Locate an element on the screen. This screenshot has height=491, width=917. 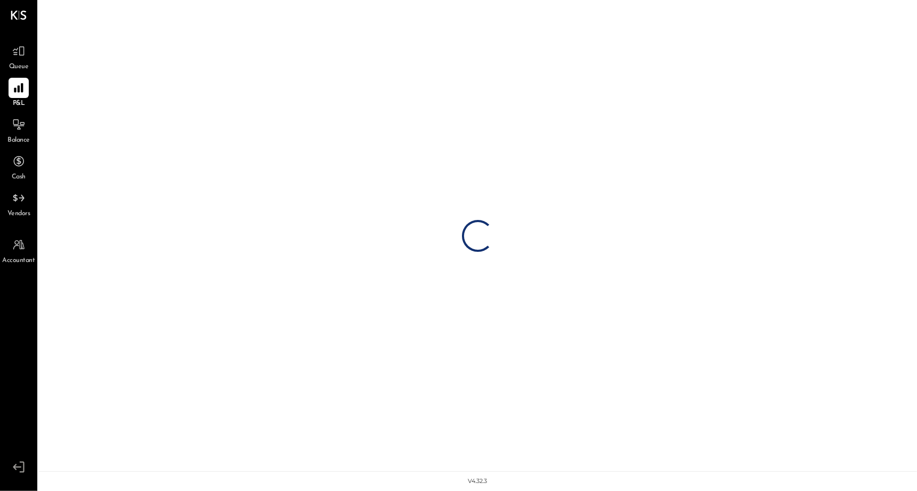
div: v 4.32.3 is located at coordinates (478, 482).